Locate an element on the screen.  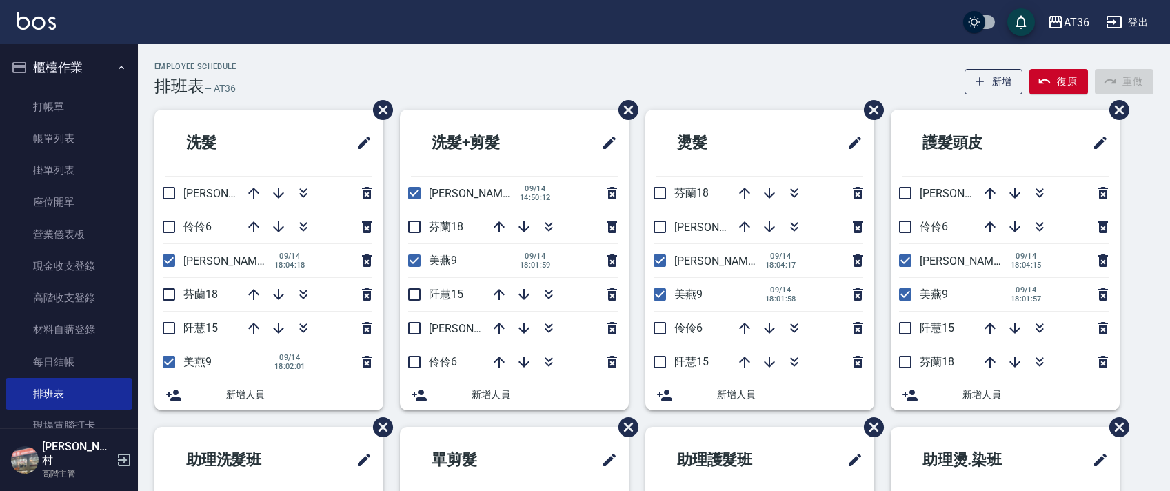
h2: 洗髮+剪髮 is located at coordinates (483, 143).